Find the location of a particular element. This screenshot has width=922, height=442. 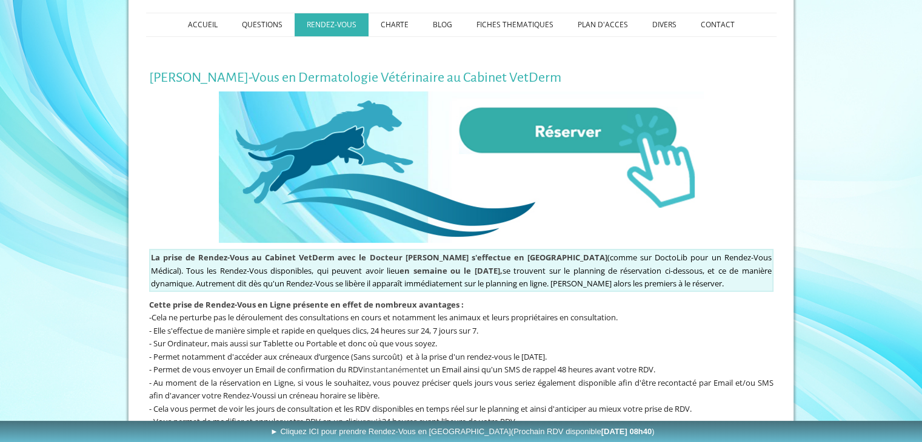

span: - Sur Ordinateur, mais aussi sur Tablette ou Portable et donc où que vous soyez. is located at coordinates (293, 344).